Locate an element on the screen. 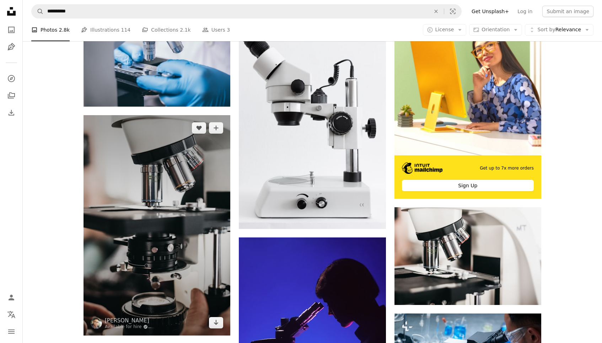 The width and height of the screenshot is (602, 343). a: Illustrations is located at coordinates (11, 47).